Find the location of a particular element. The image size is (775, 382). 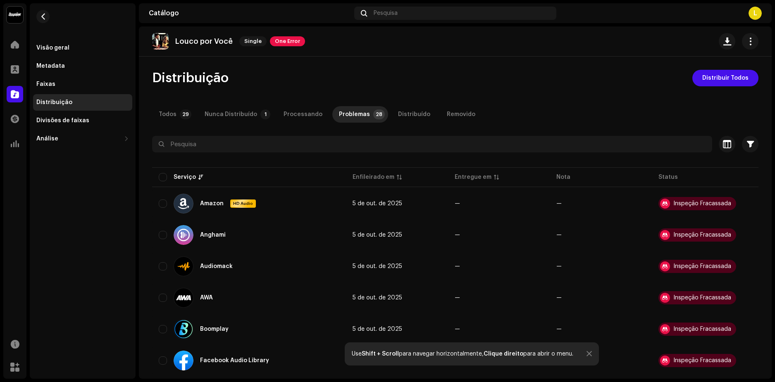

re-m-nav-dropdown: Análise is located at coordinates (83, 139).